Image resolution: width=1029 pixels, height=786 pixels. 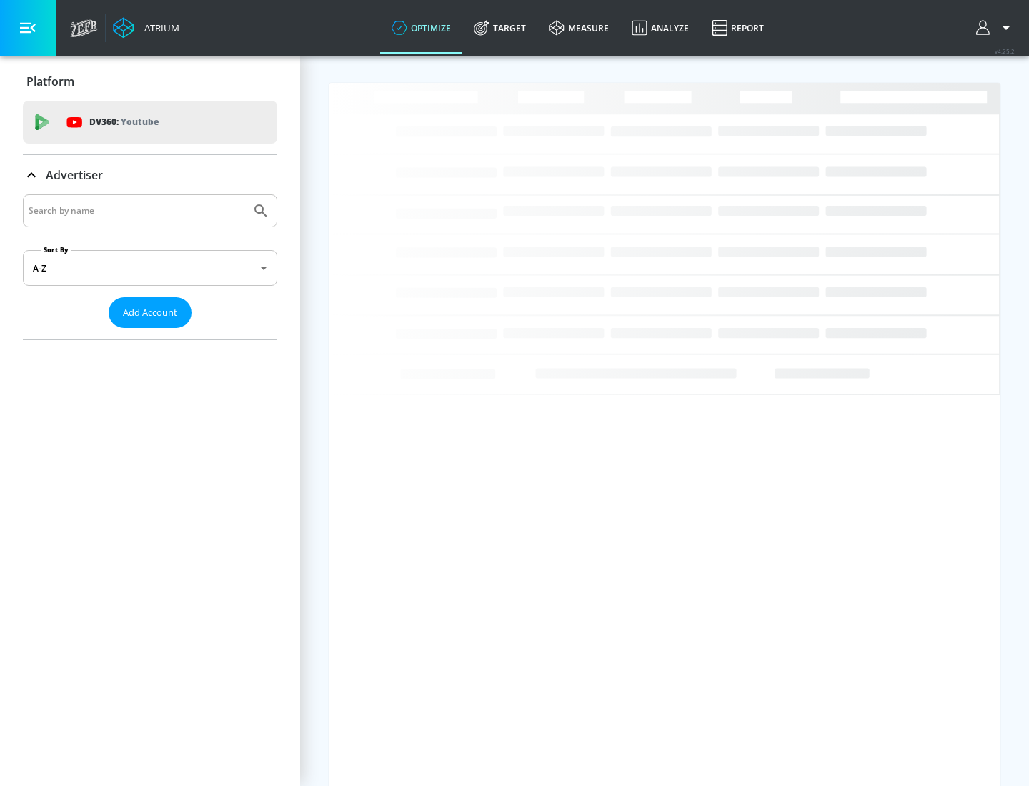 I want to click on a: Report, so click(x=737, y=28).